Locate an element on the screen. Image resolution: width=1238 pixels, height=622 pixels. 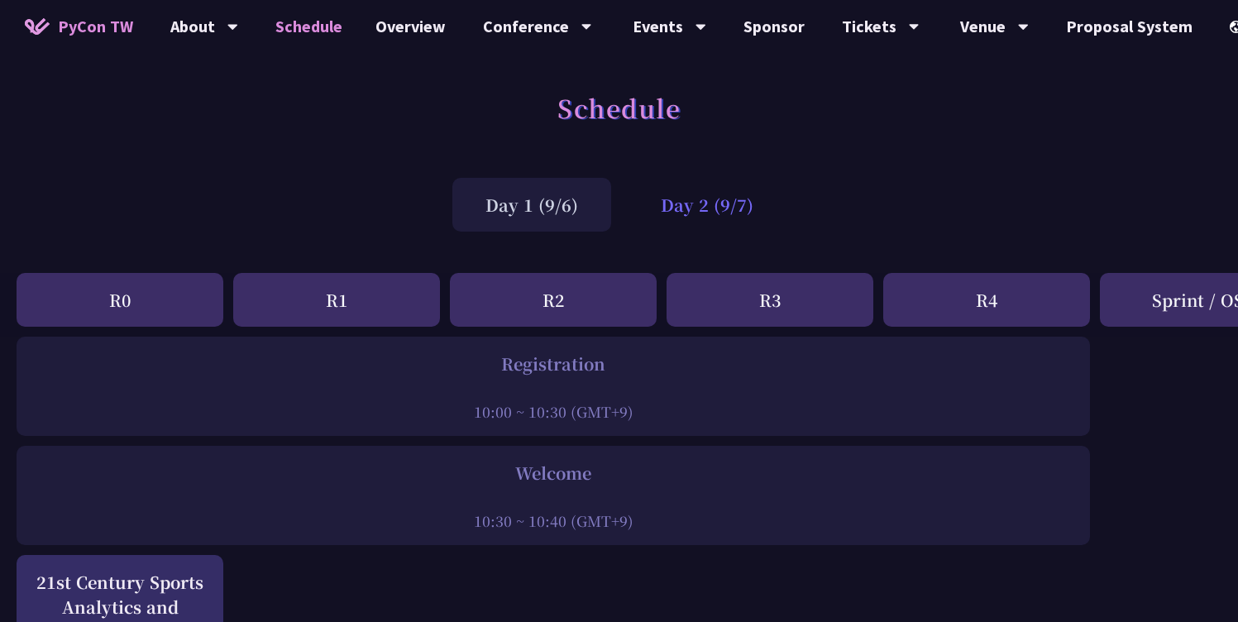
img: Home icon of PyCon TW 2025 is located at coordinates (37, 26).